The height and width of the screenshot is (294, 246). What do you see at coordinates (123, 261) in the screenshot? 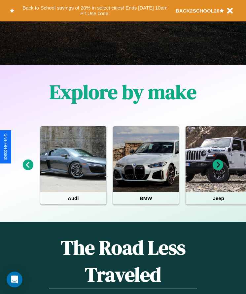
I see `h1: The Road Less Traveled` at bounding box center [123, 261].